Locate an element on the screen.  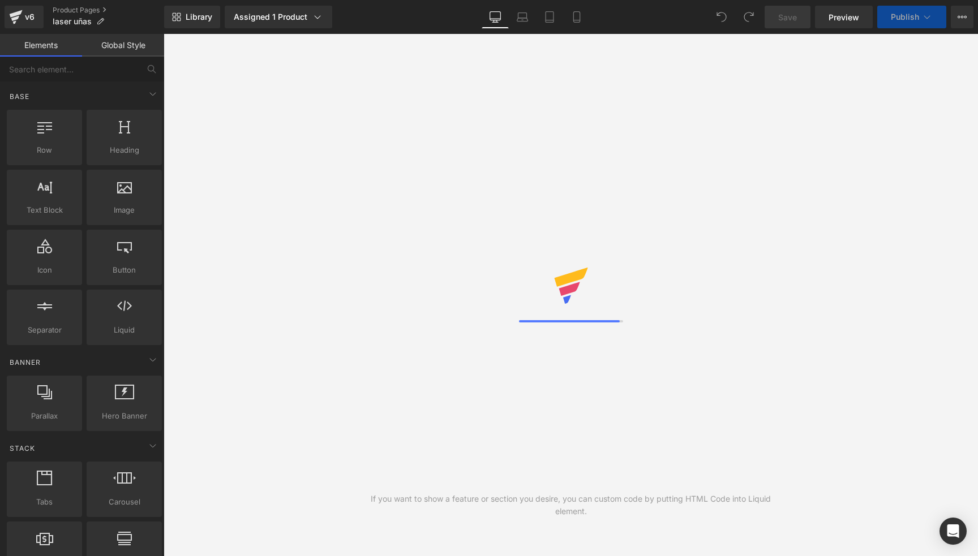
span: Icon is located at coordinates (44, 270).